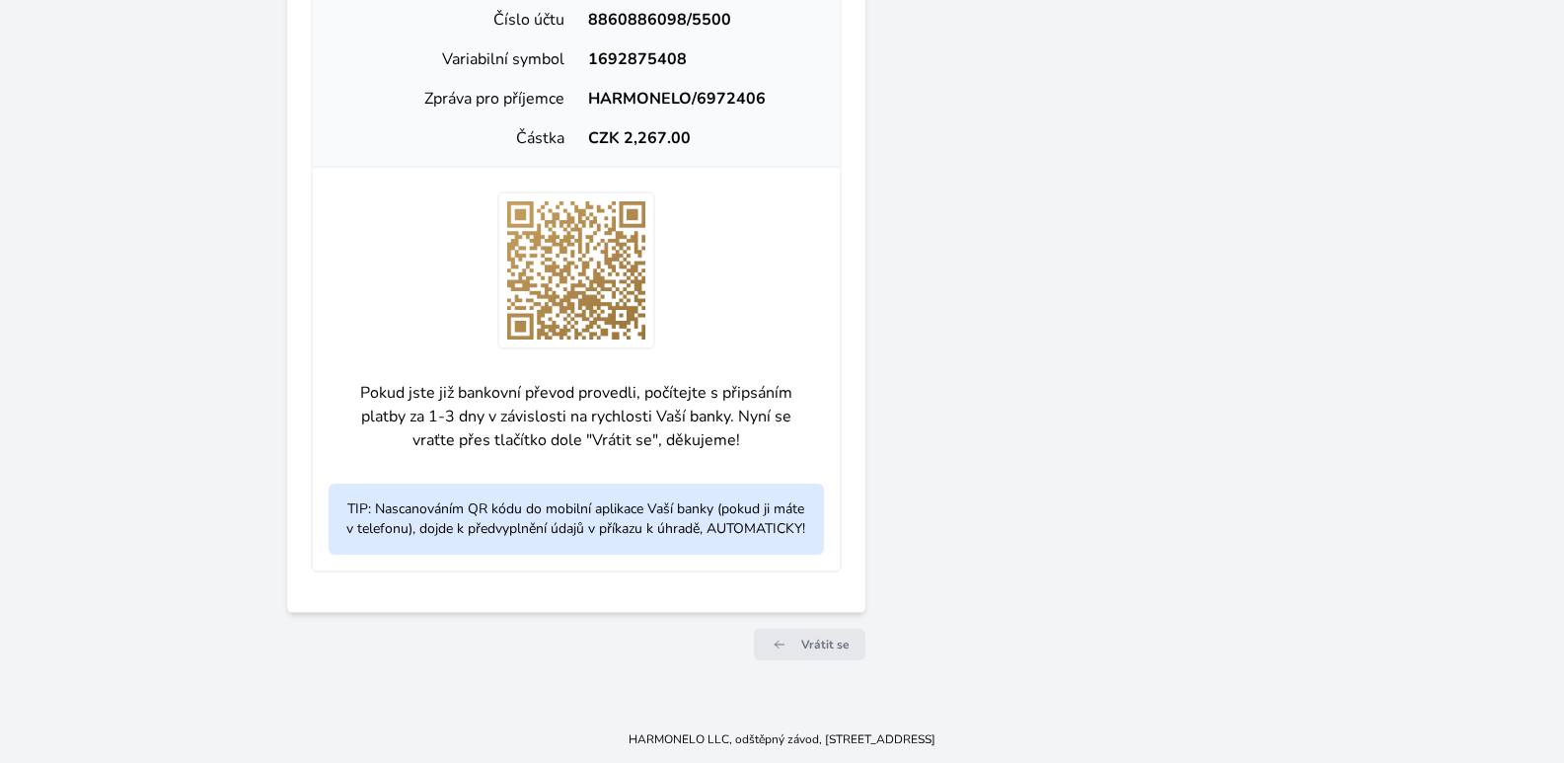 The width and height of the screenshot is (1564, 763). I want to click on div: Částka, so click(452, 138).